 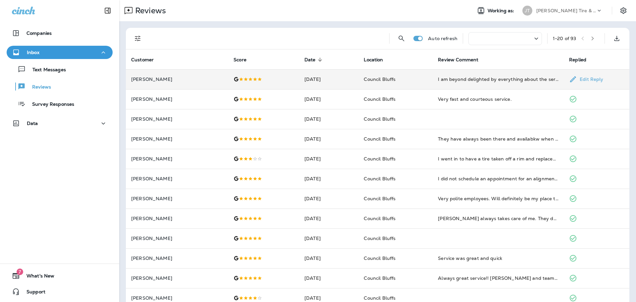 What do you see at coordinates (499, 159) in the screenshot?
I see `div: I went in to have a tire taken off a rim and replaced. The tire was already removed from the vehi...` at bounding box center [499, 159].